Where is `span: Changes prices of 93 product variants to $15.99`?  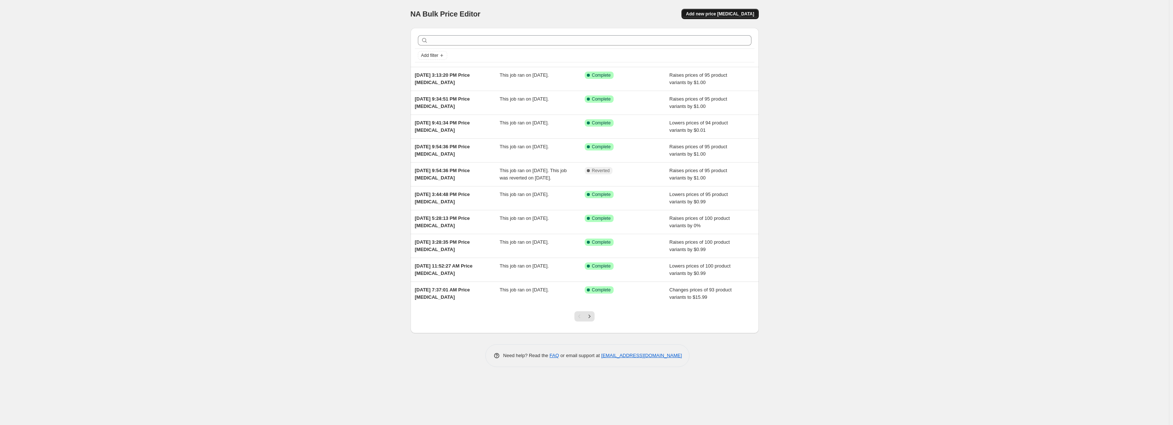 span: Changes prices of 93 product variants to $15.99 is located at coordinates (701, 293).